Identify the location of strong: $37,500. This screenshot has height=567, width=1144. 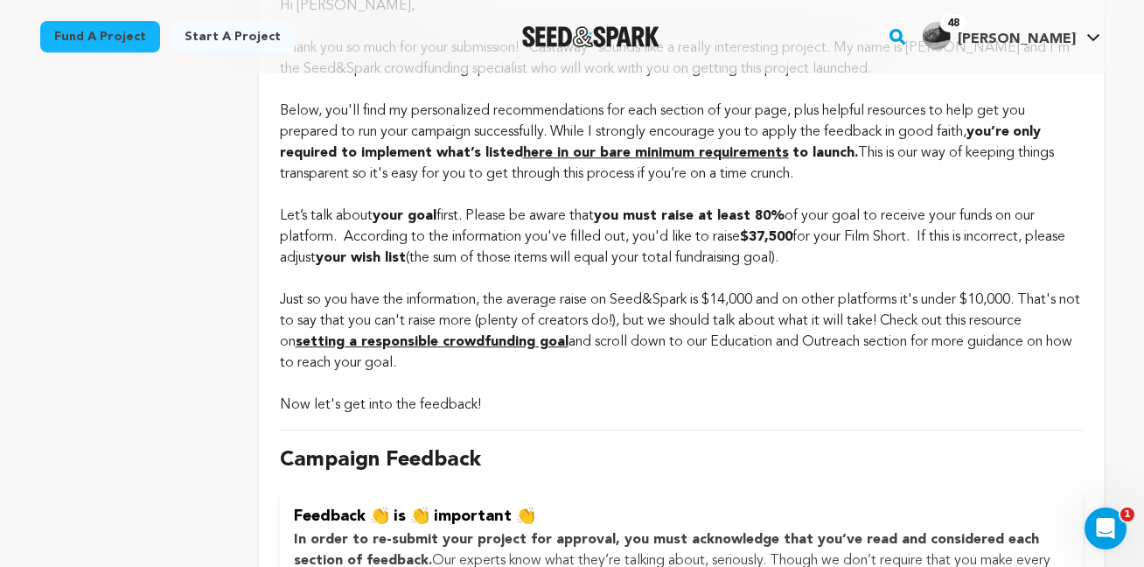
(766, 237).